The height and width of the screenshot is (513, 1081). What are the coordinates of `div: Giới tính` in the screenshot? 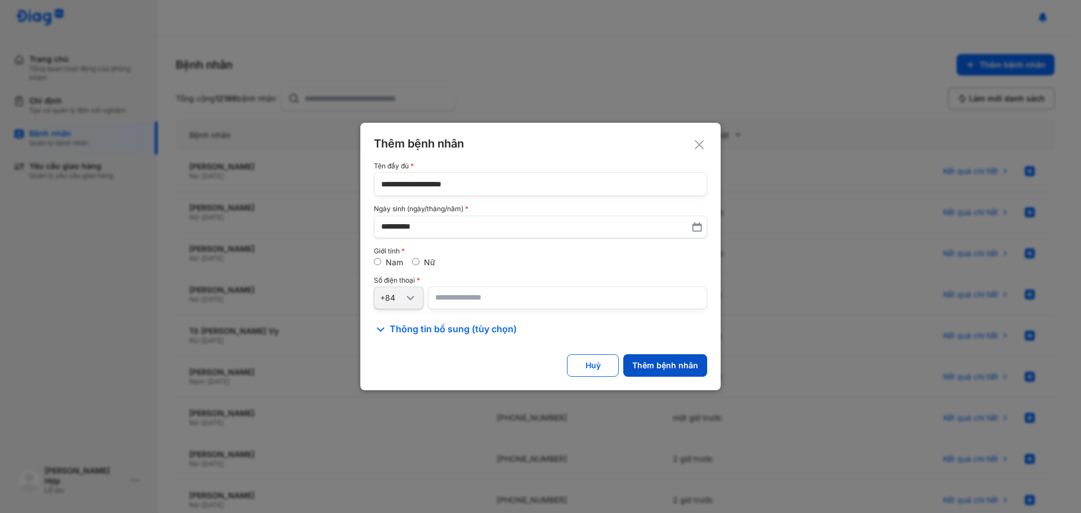 It's located at (540, 251).